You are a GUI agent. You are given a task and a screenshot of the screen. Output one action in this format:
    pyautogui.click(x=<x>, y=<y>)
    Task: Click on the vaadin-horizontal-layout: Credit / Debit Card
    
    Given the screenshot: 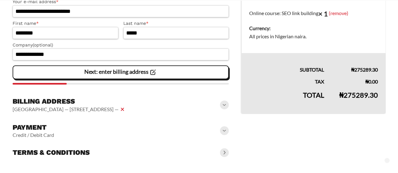 What is the action you would take?
    pyautogui.click(x=33, y=135)
    